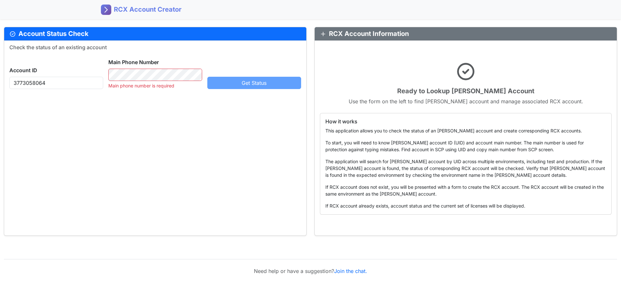 The height and width of the screenshot is (306, 621). I want to click on h5: RCX Account Information, so click(466, 34).